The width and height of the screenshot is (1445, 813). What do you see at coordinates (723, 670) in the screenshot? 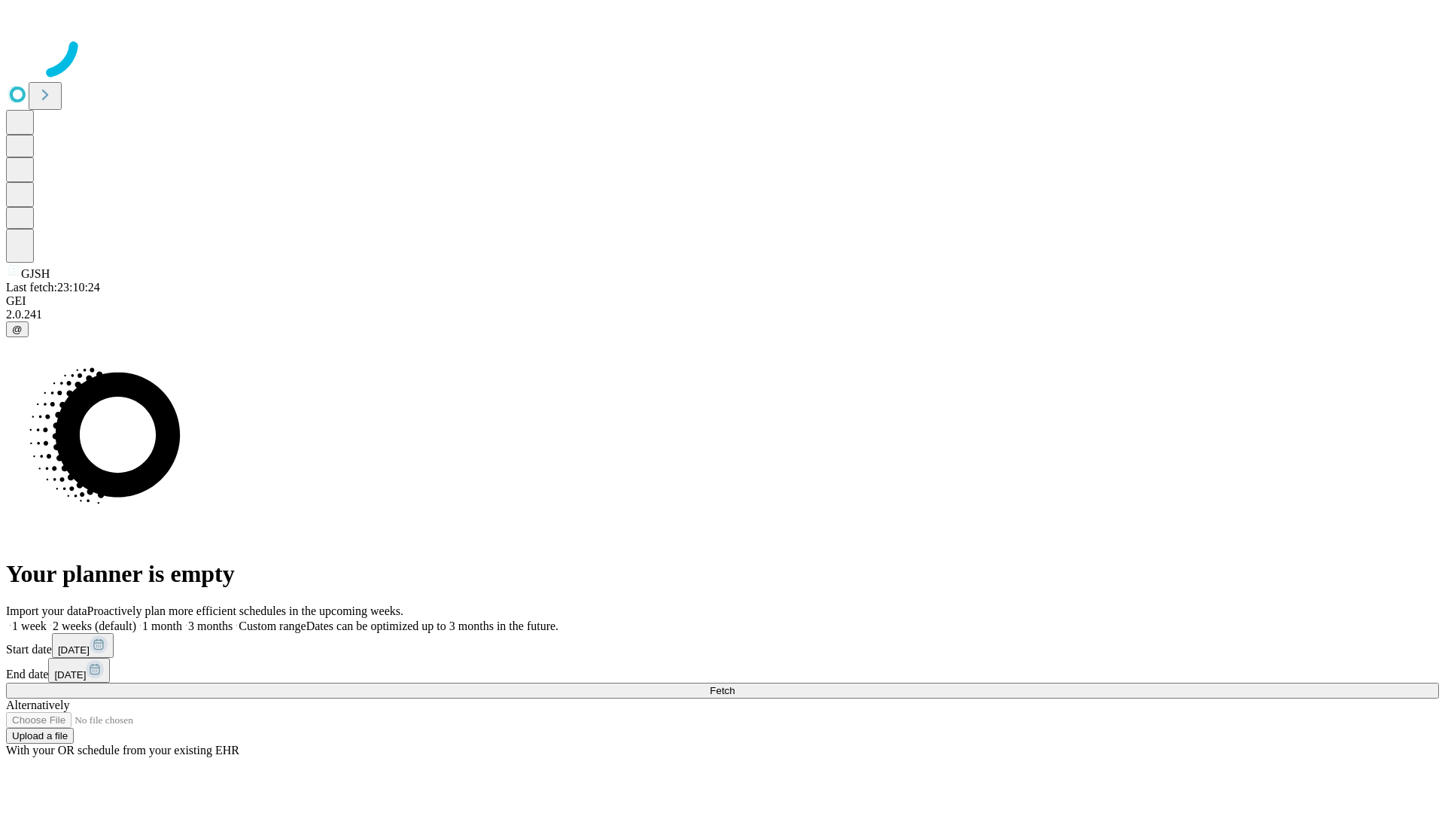
I see `div: End date` at bounding box center [723, 670].